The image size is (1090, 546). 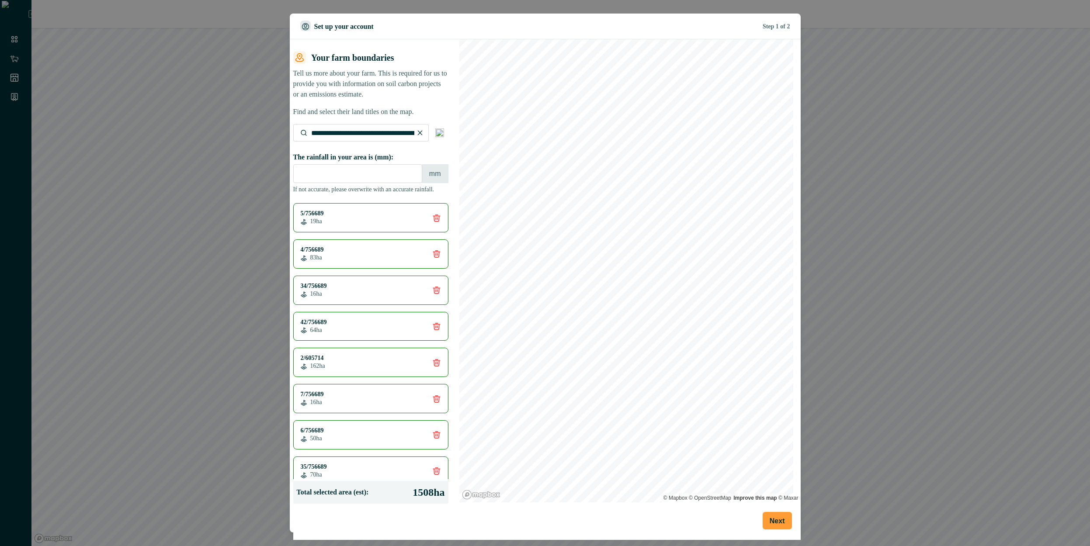 I want to click on p: The rainfall in your area is (mm):, so click(x=371, y=157).